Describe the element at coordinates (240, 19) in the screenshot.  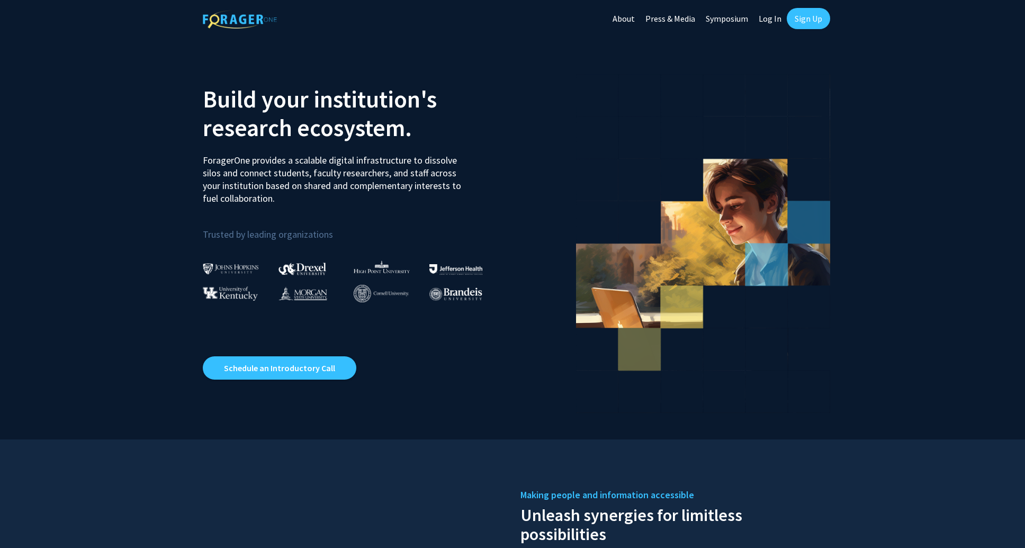
I see `img: ForagerOne Logo` at that location.